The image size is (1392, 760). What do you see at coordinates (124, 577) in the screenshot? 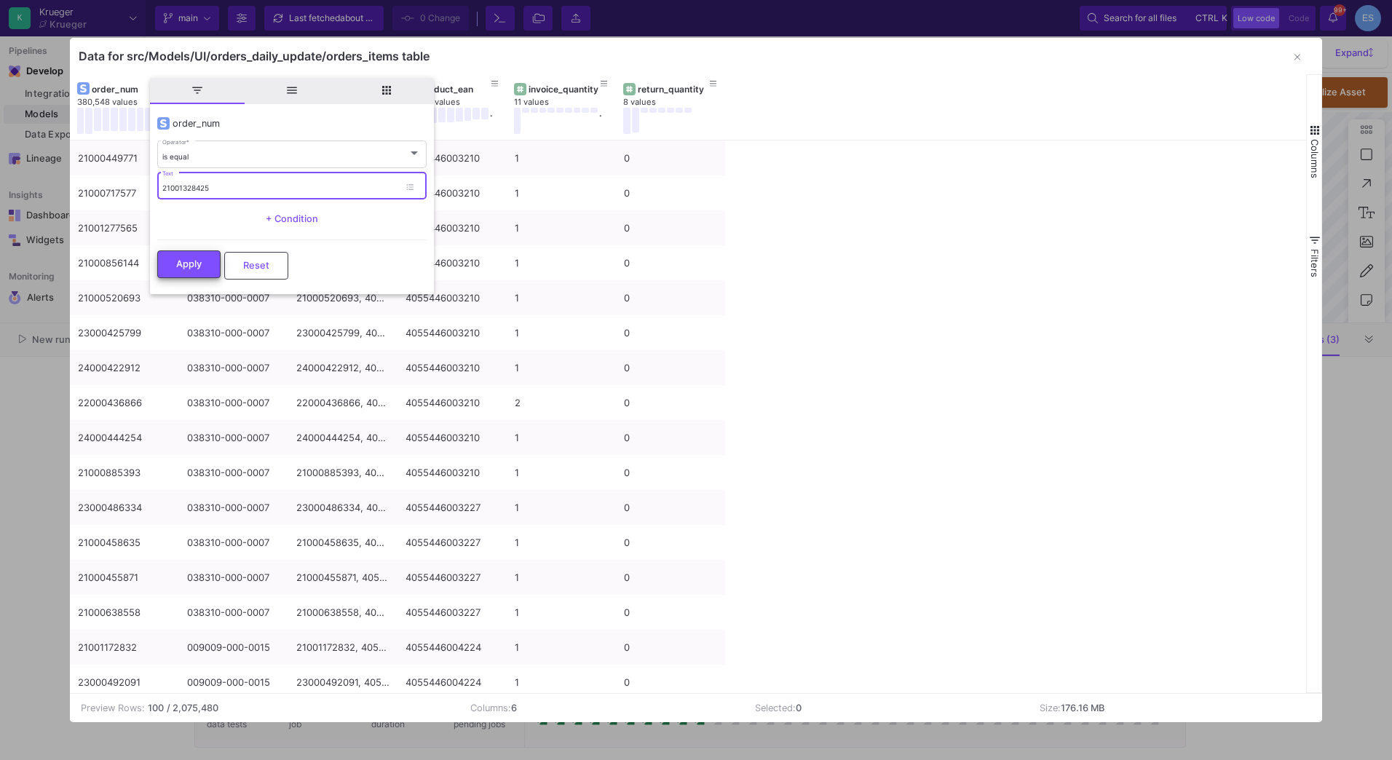
I see `div: 21000455871` at bounding box center [124, 577].